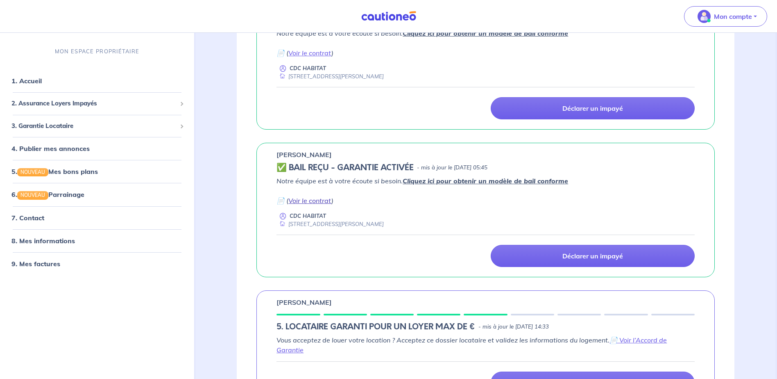 The image size is (777, 379). Describe the element at coordinates (97, 263) in the screenshot. I see `div: 9. Mes factures` at that location.